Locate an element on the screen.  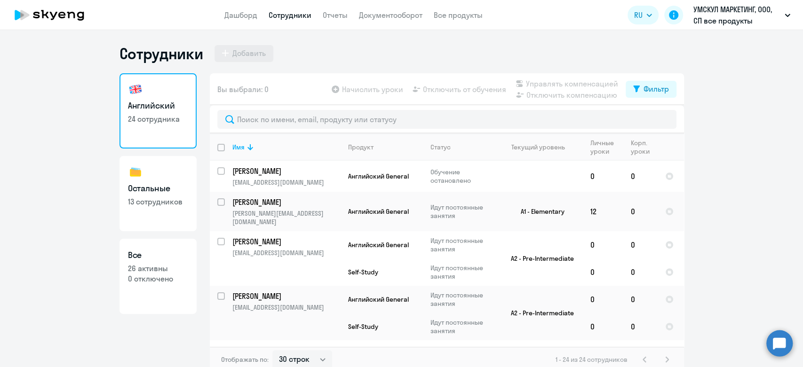
h3: Все is located at coordinates (158, 255).